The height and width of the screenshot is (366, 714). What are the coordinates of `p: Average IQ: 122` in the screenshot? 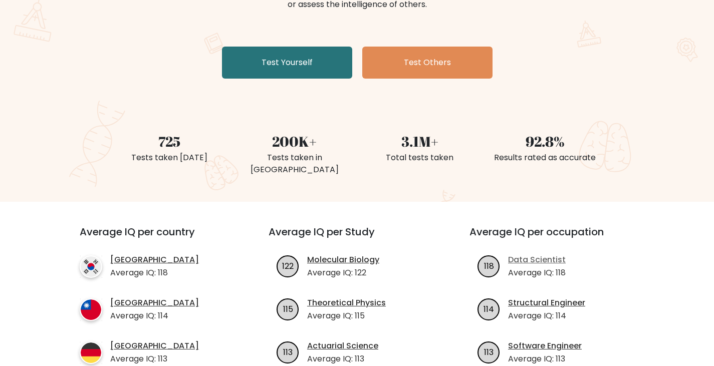 It's located at (343, 273).